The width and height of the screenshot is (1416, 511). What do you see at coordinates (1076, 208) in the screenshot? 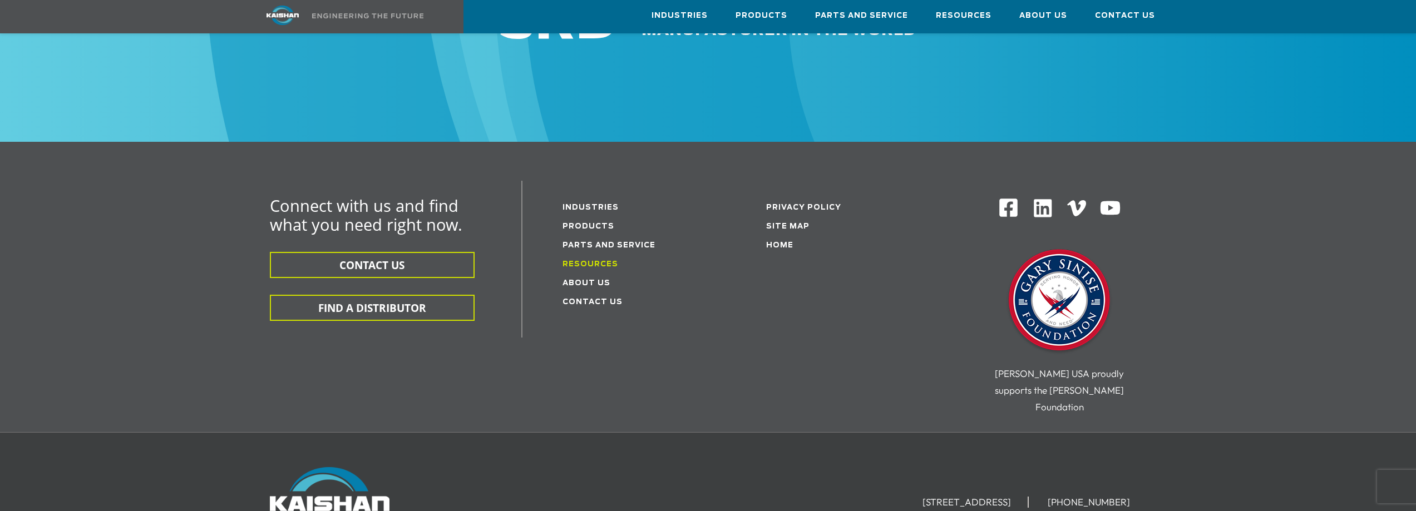
I see `img: Vimeo` at bounding box center [1076, 208].